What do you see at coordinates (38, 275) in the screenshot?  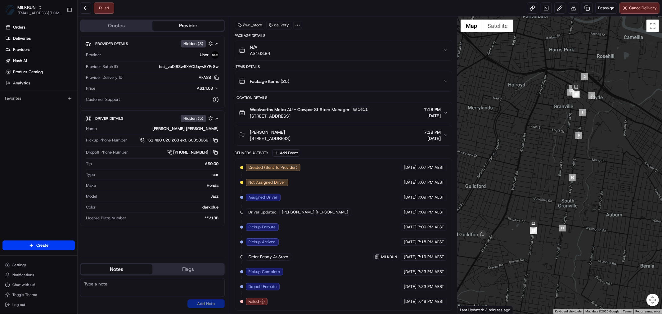 I see `button: Notifications` at bounding box center [38, 275].